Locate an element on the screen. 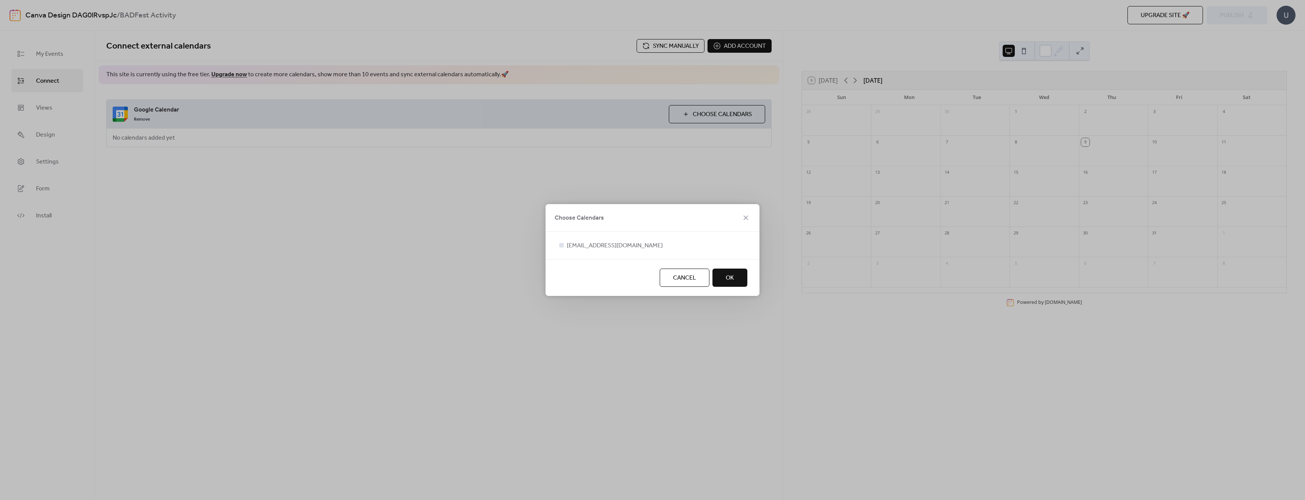  span: Cancel is located at coordinates (684, 278).